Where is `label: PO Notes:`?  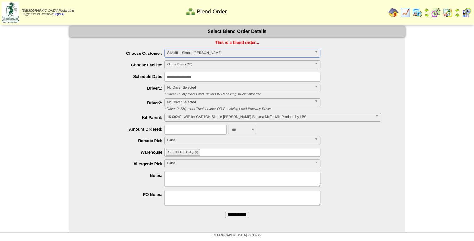 label: PO Notes: is located at coordinates (123, 194).